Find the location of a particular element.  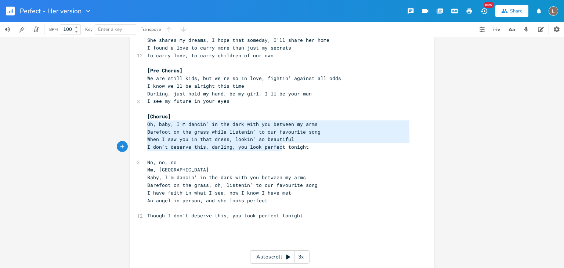

span: [Pre Chorus] is located at coordinates (165, 71).